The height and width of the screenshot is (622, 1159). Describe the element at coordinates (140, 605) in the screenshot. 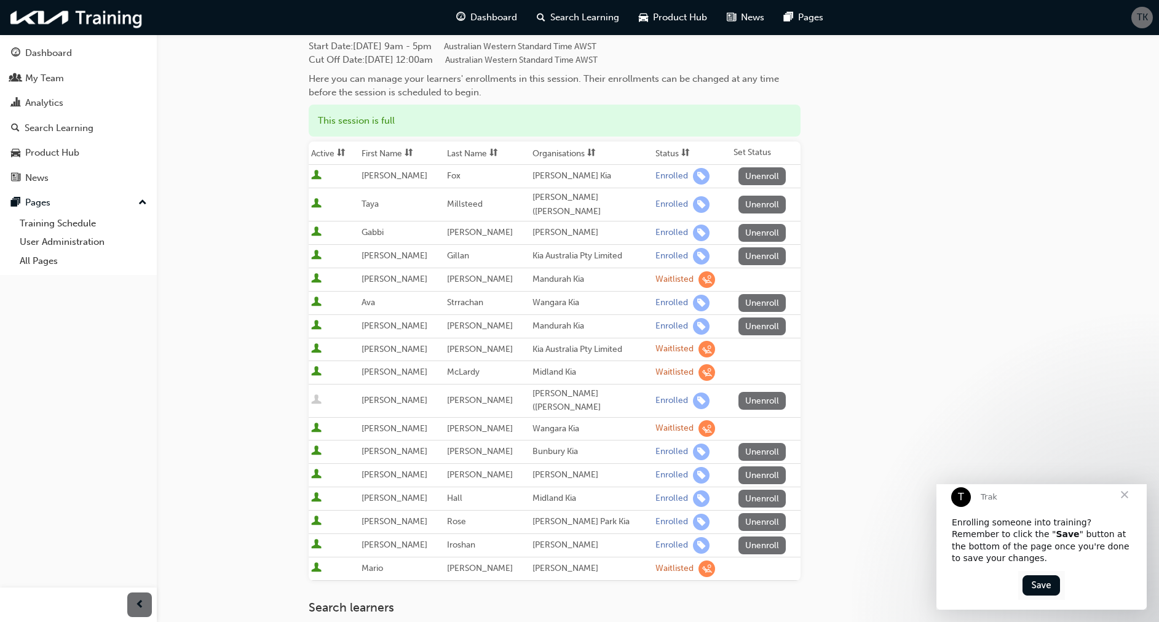

I see `span: prev-icon` at that location.